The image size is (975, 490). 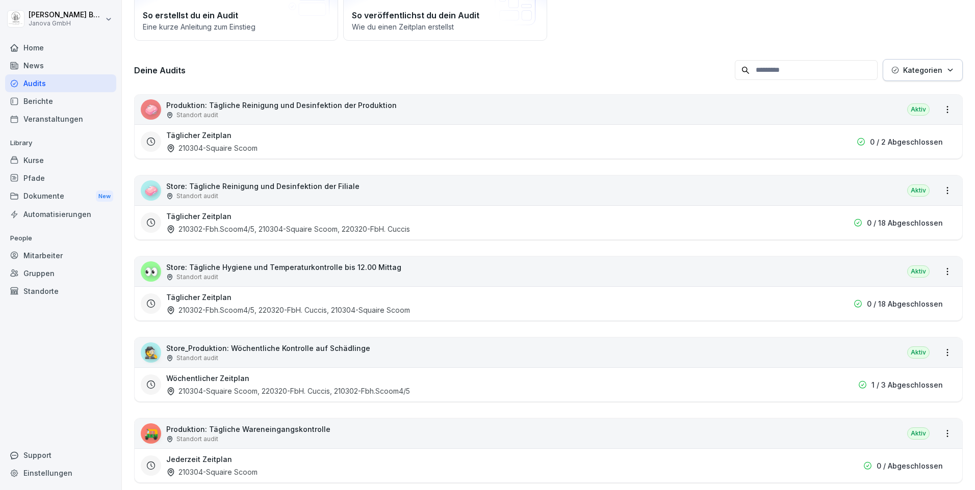 I want to click on div: News, so click(x=61, y=65).